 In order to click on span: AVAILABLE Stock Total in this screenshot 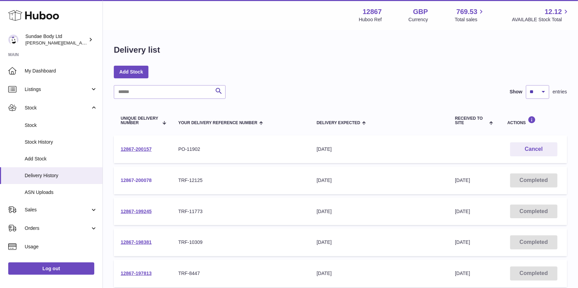, I will do `click(540, 20)`.